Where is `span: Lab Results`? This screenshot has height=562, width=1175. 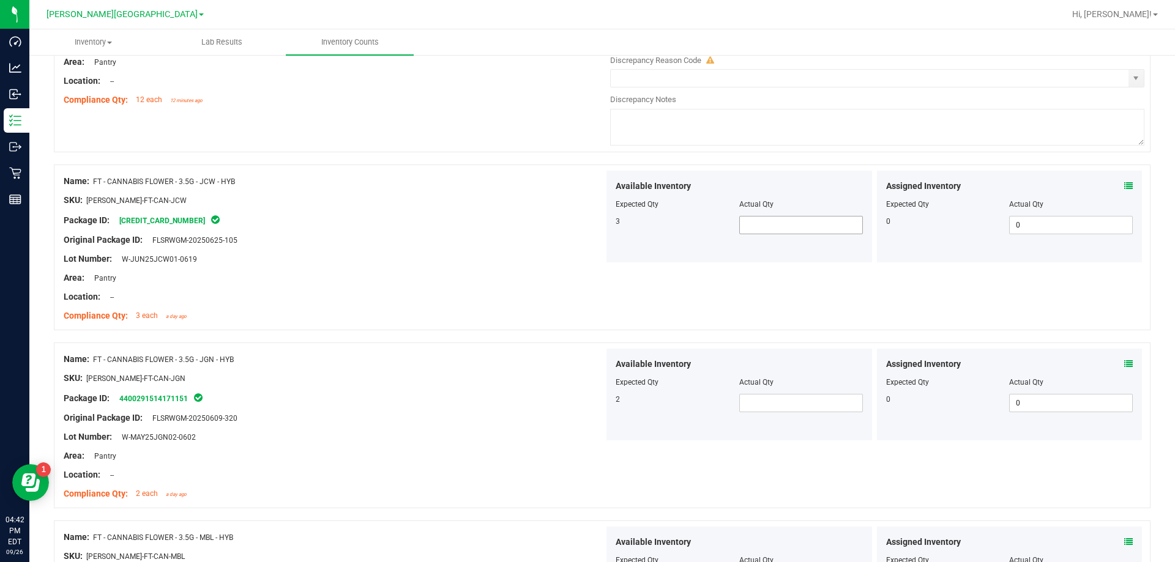
span: Lab Results is located at coordinates (222, 42).